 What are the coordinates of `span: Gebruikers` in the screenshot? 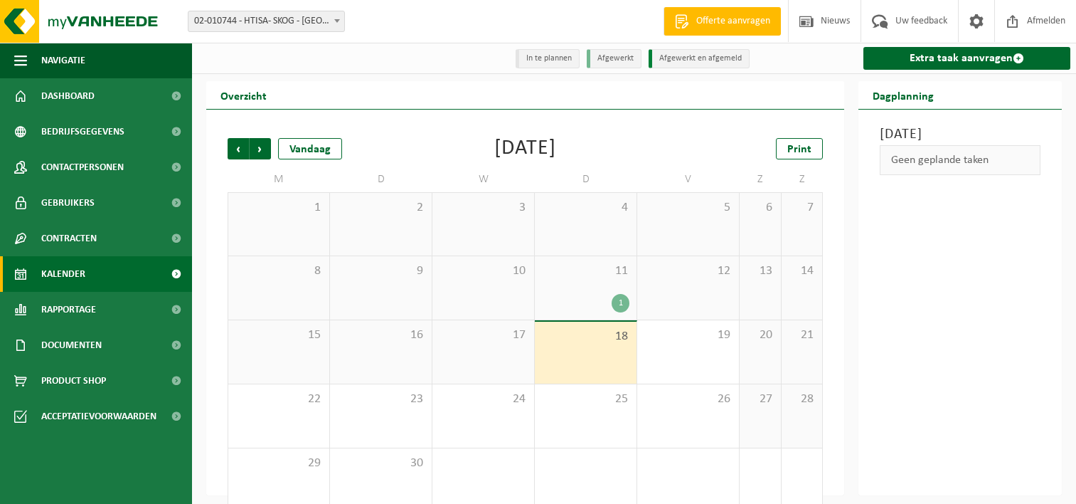 It's located at (68, 203).